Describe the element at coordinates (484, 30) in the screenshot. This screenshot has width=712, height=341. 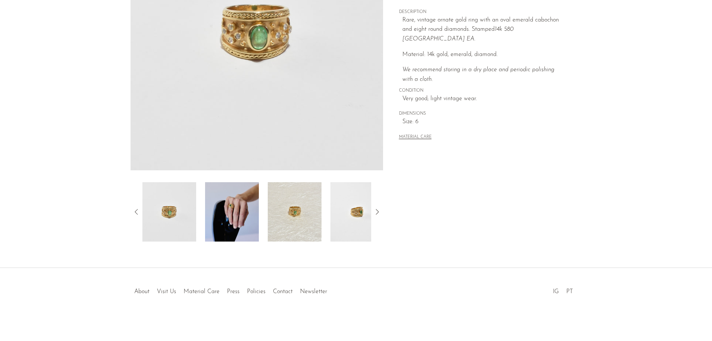
I see `p: Rare, vintage ornate gold ring with an oval emerald cabochon and eight round diamonds. Stamped` at that location.